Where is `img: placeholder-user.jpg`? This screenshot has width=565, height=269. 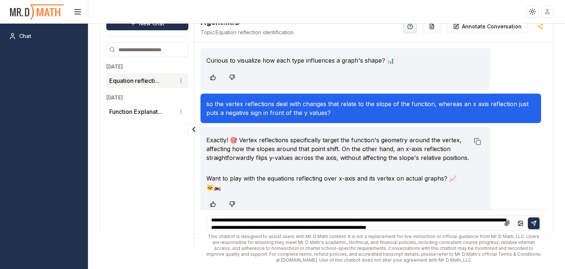 img: placeholder-user.jpg is located at coordinates (548, 11).